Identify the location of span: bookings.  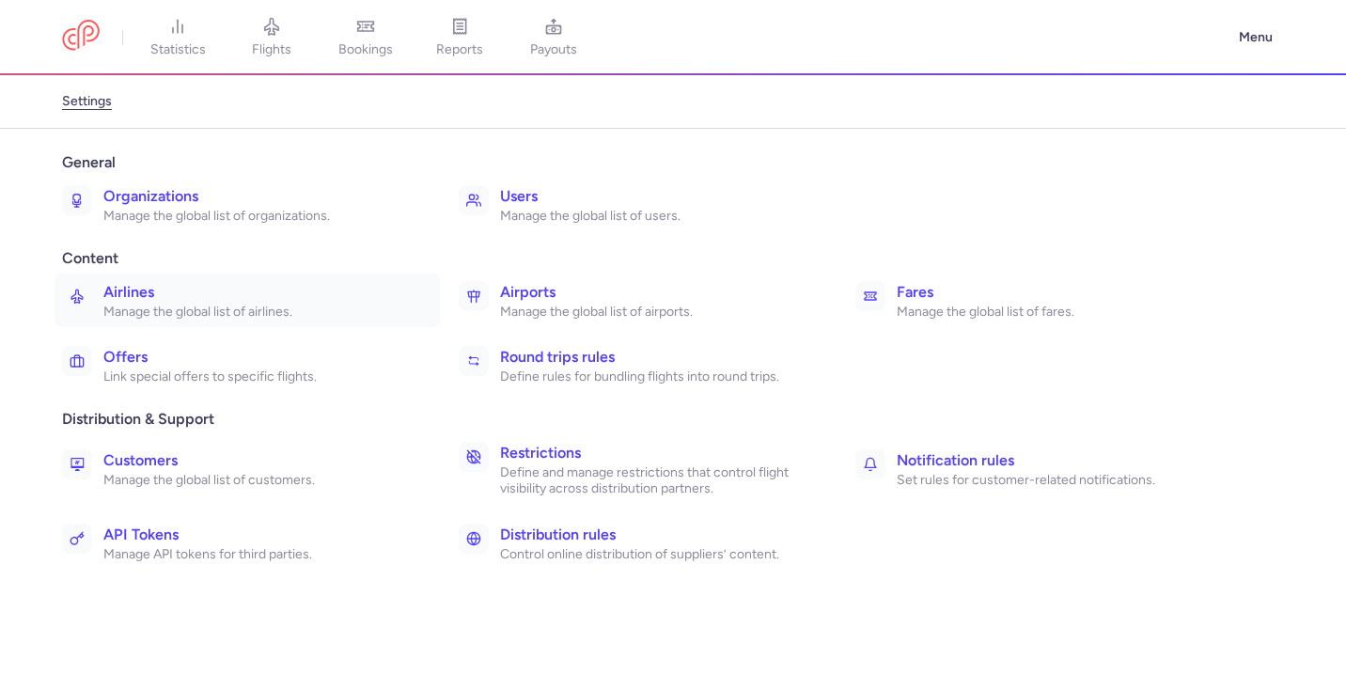
(366, 50).